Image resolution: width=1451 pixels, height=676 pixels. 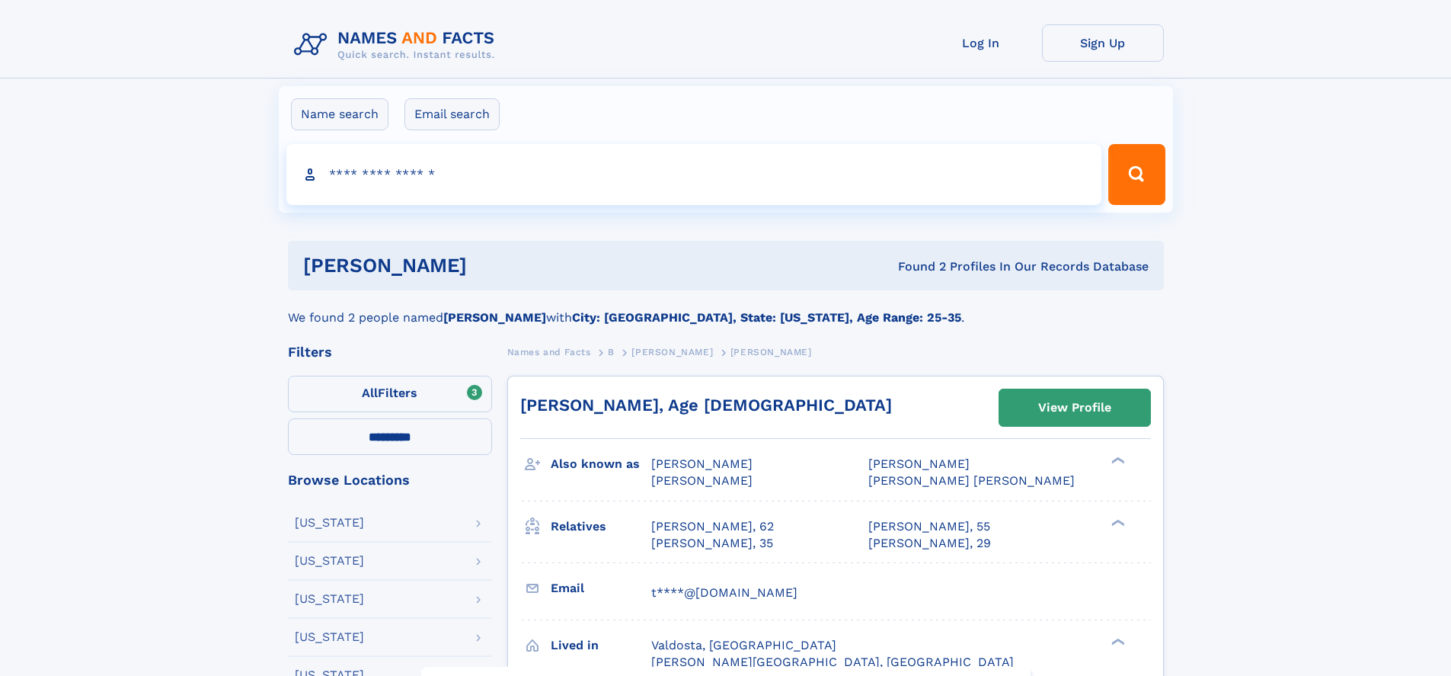 I want to click on label: Filters, so click(x=390, y=394).